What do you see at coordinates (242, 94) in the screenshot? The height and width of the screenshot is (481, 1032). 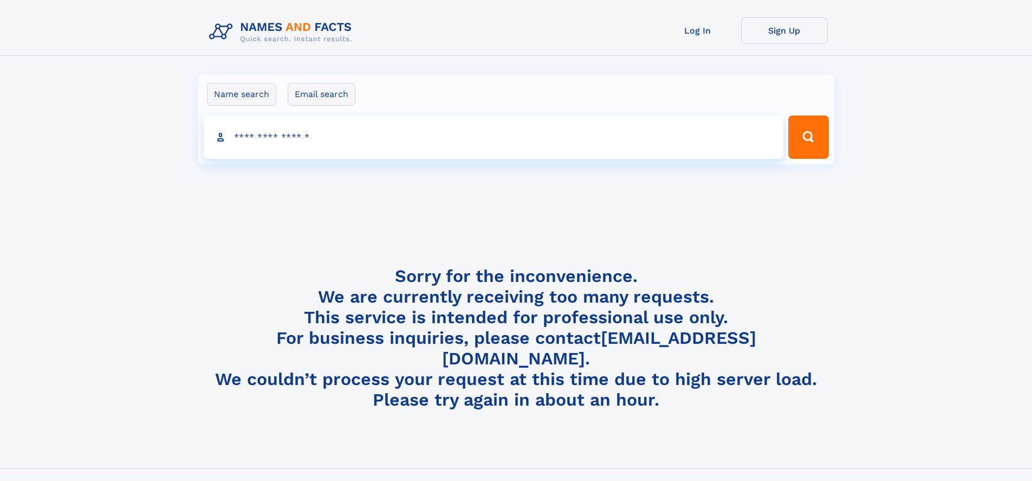 I see `label: Name search` at bounding box center [242, 94].